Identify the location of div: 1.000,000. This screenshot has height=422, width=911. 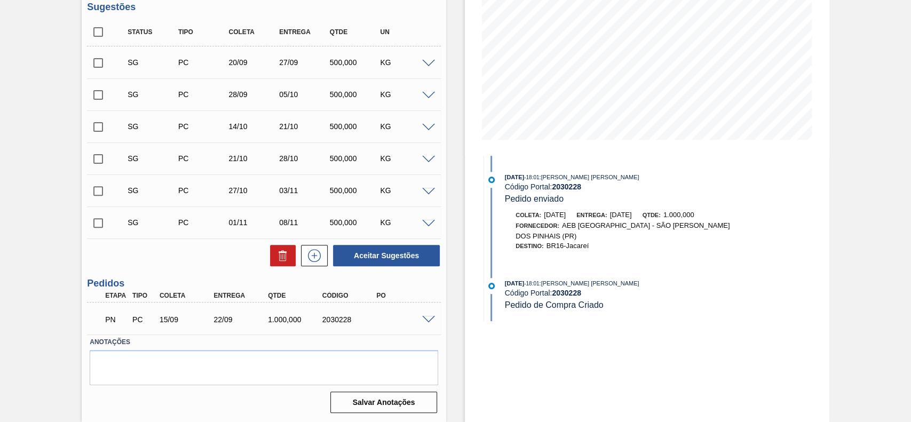
(295, 320).